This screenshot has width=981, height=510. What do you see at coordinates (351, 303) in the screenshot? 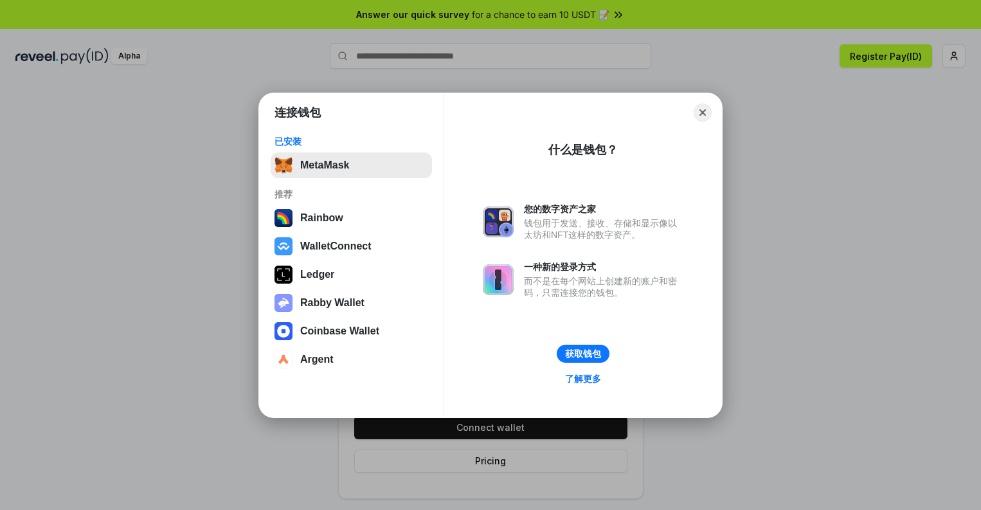
I see `button: Rabby Wallet` at bounding box center [351, 303].